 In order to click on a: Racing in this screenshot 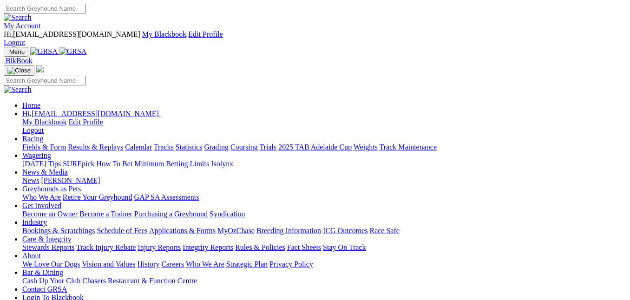, I will do `click(33, 138)`.